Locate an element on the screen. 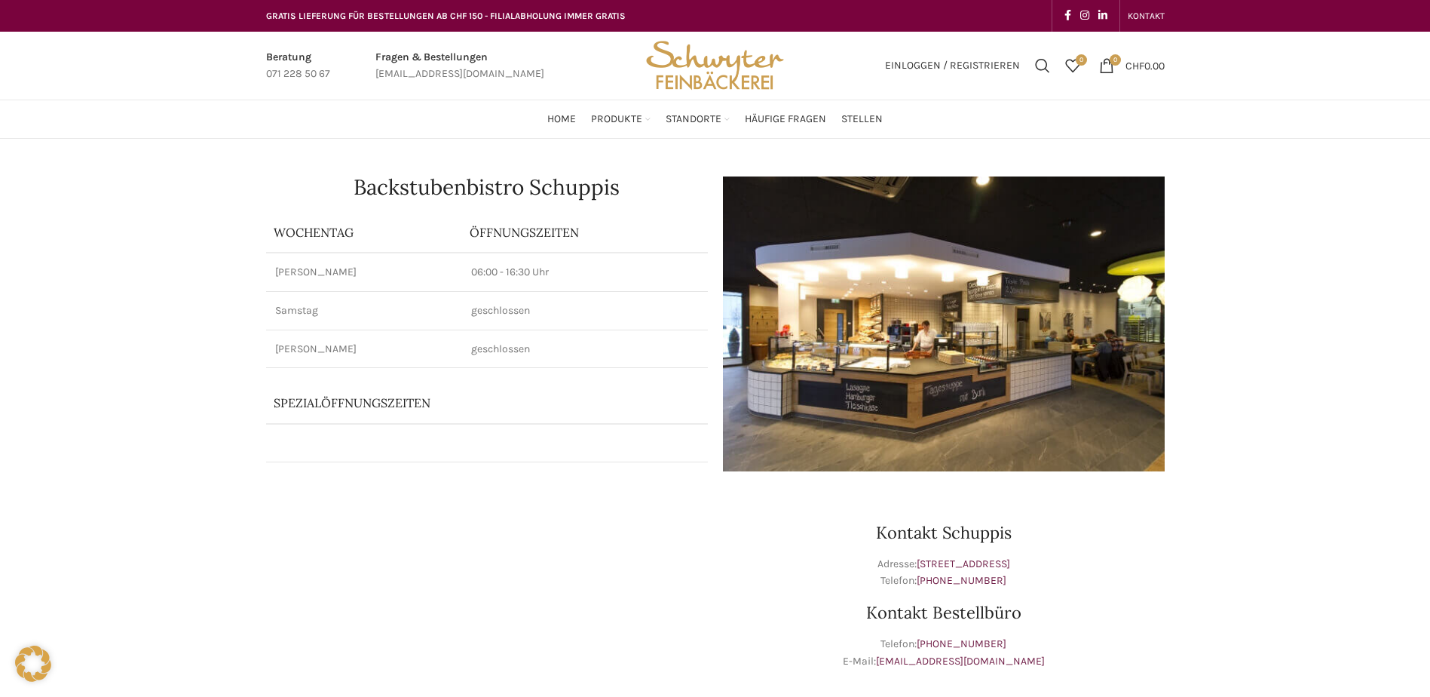 The height and width of the screenshot is (697, 1430). a: Facebook social link is located at coordinates (1067, 16).